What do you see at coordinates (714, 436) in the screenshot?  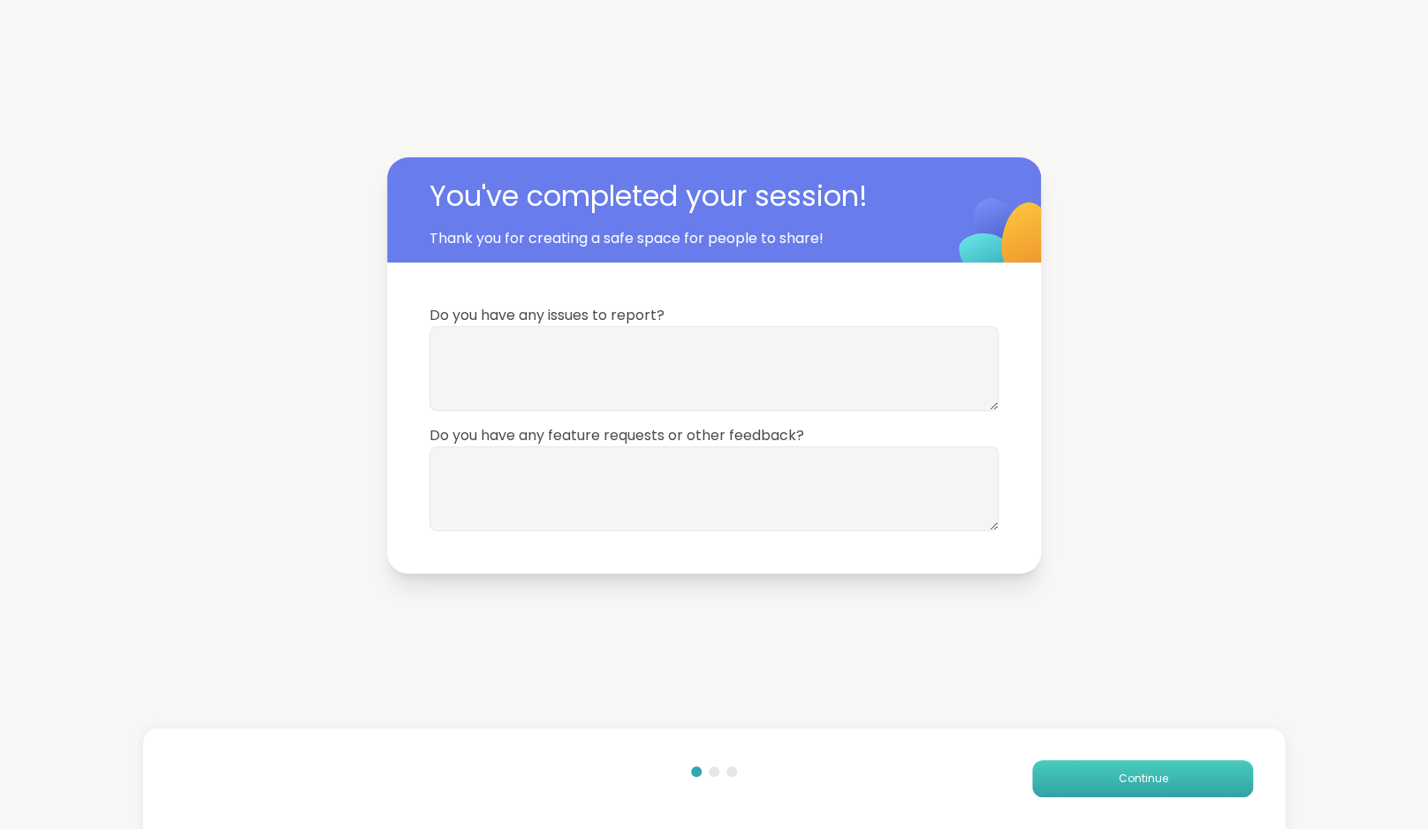 I see `span: Do you have any feature requests or other feedback?` at bounding box center [714, 436].